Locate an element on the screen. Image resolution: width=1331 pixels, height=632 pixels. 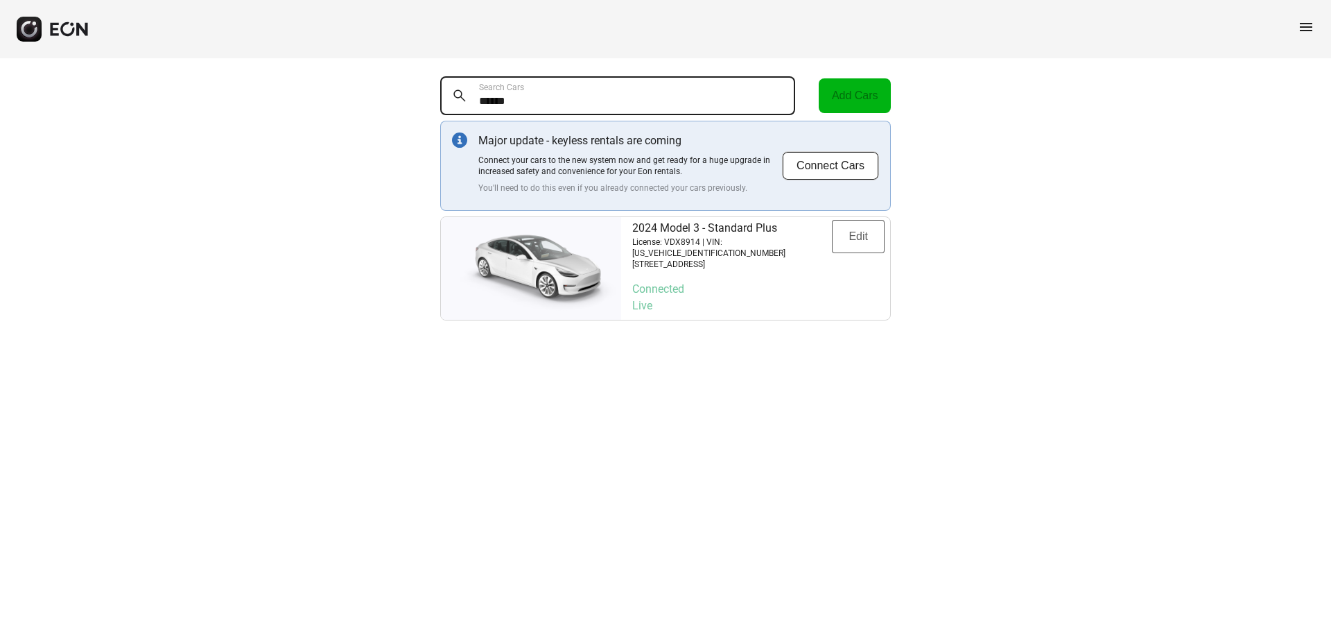
label: Search Cars is located at coordinates (501, 87).